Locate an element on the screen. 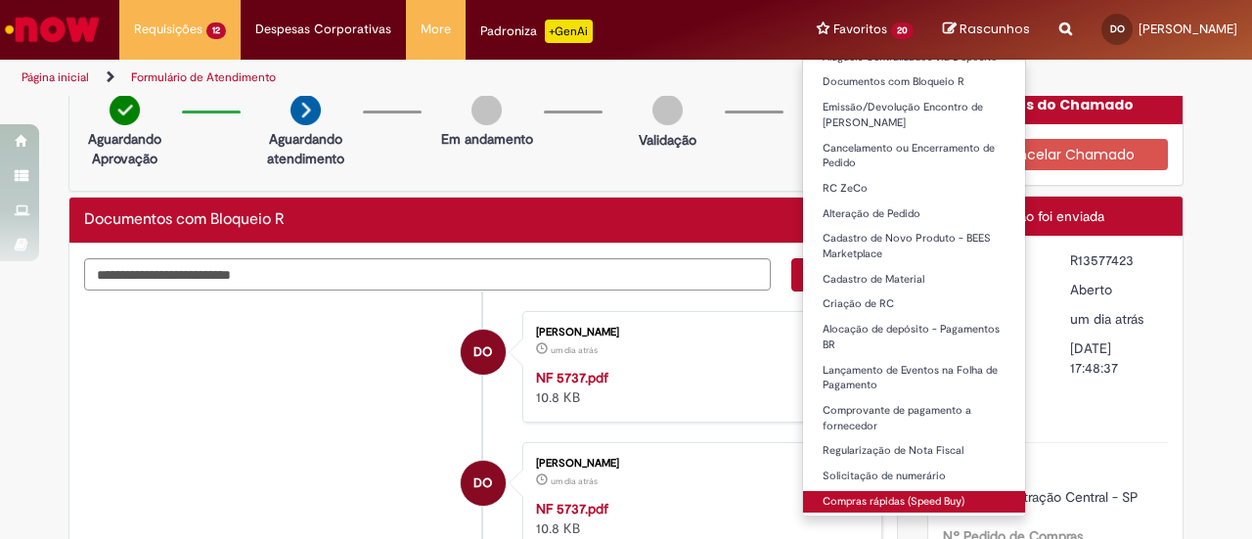  h2: Documentos com Bloqueio R Histórico de tíquete is located at coordinates (184, 220).